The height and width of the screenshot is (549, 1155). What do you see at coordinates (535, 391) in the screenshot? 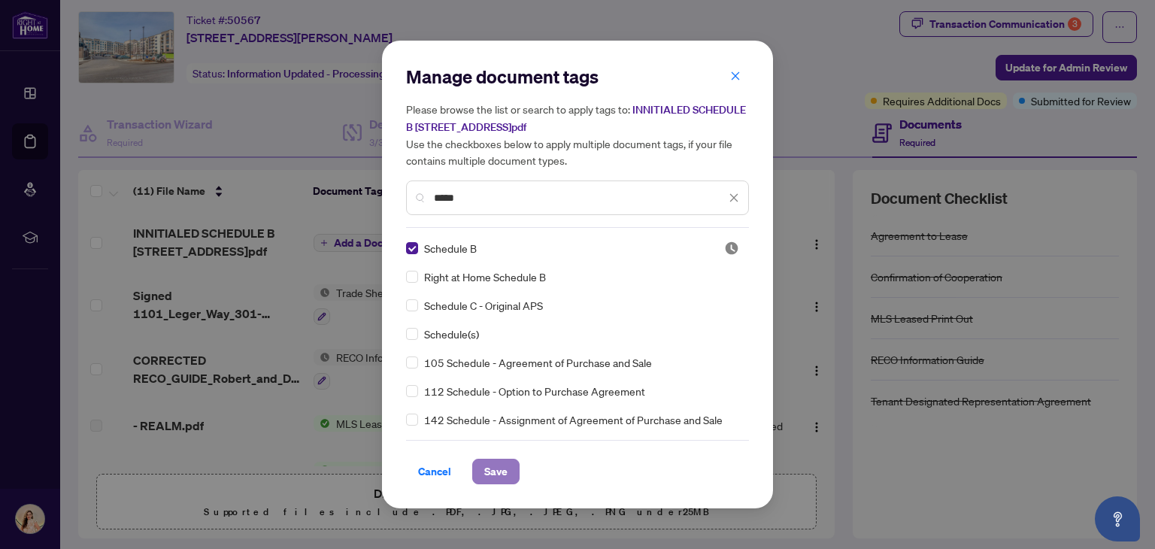
I see `span: 112 Schedule - Option to Purchase Agreement` at bounding box center [535, 391].